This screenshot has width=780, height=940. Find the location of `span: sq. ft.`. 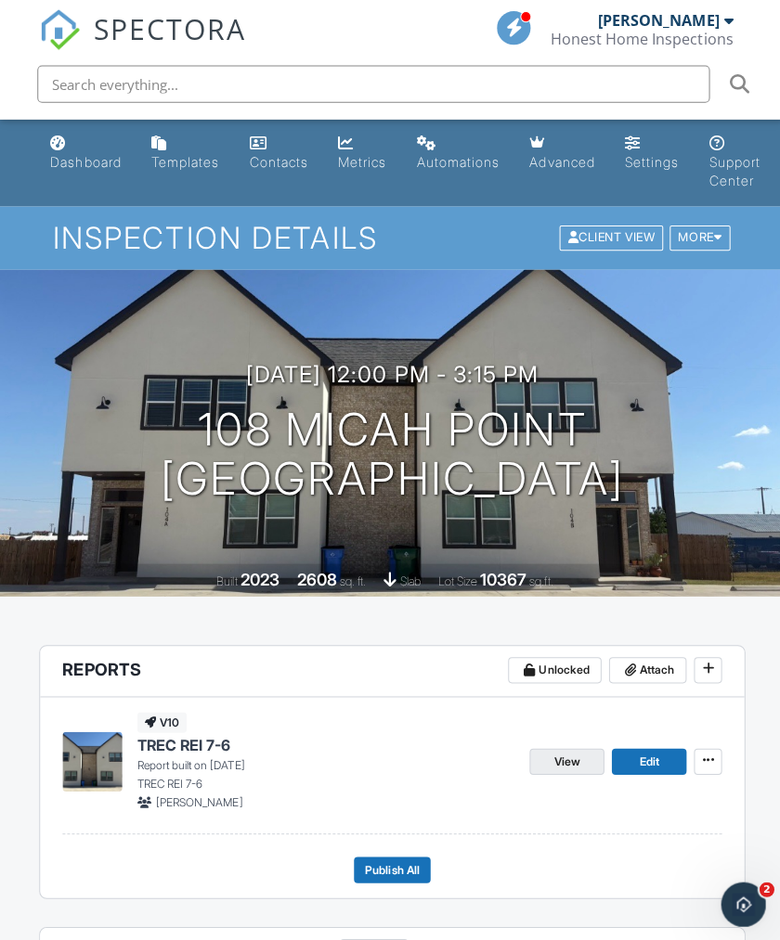

span: sq. ft. is located at coordinates (351, 577).